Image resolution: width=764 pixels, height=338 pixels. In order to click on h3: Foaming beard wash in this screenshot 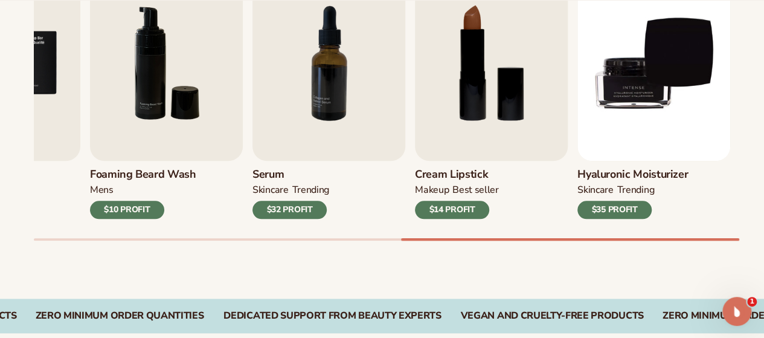, I will do `click(143, 175)`.